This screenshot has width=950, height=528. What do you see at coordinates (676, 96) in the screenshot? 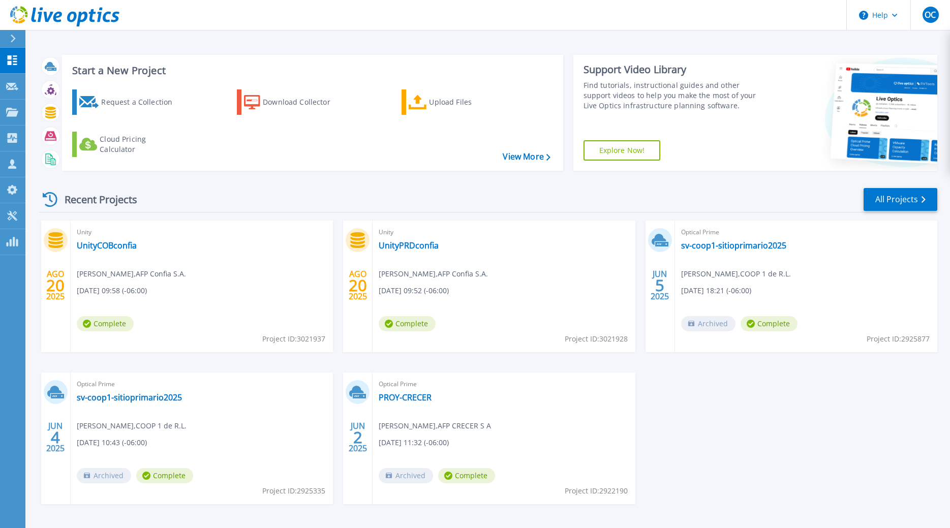
I see `div: Find tutorials, instructional guides and other support videos to help you make the most of your L...` at bounding box center [676, 96].